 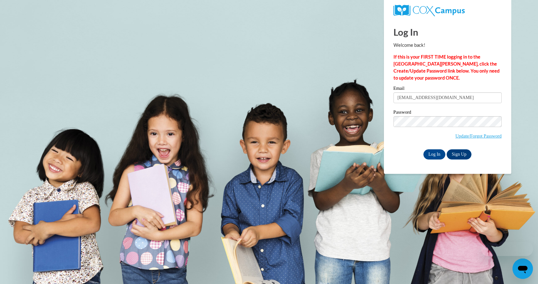 What do you see at coordinates (448, 45) in the screenshot?
I see `p: Welcome back!` at bounding box center [448, 45].